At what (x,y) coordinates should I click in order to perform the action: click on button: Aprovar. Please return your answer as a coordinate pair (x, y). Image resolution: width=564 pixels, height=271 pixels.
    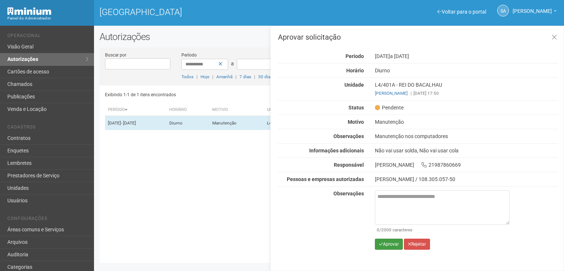
    Looking at the image, I should click on (389, 244).